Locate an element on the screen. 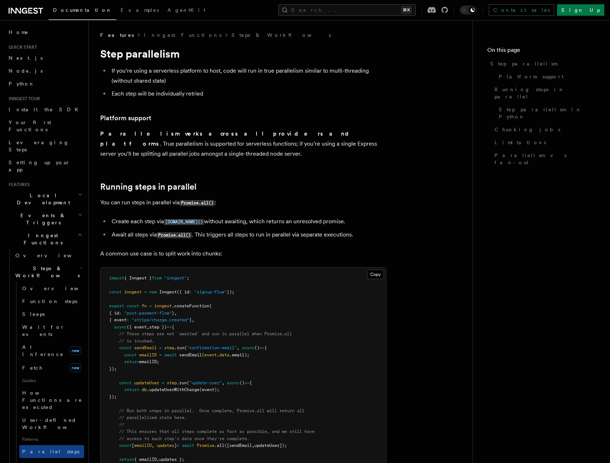  span: { id is located at coordinates (114, 313).